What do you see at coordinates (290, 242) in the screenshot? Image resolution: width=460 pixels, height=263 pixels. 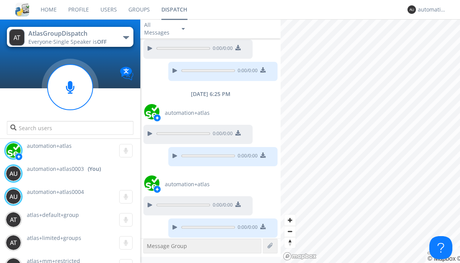 I see `span: Reset bearing to north` at bounding box center [290, 242].